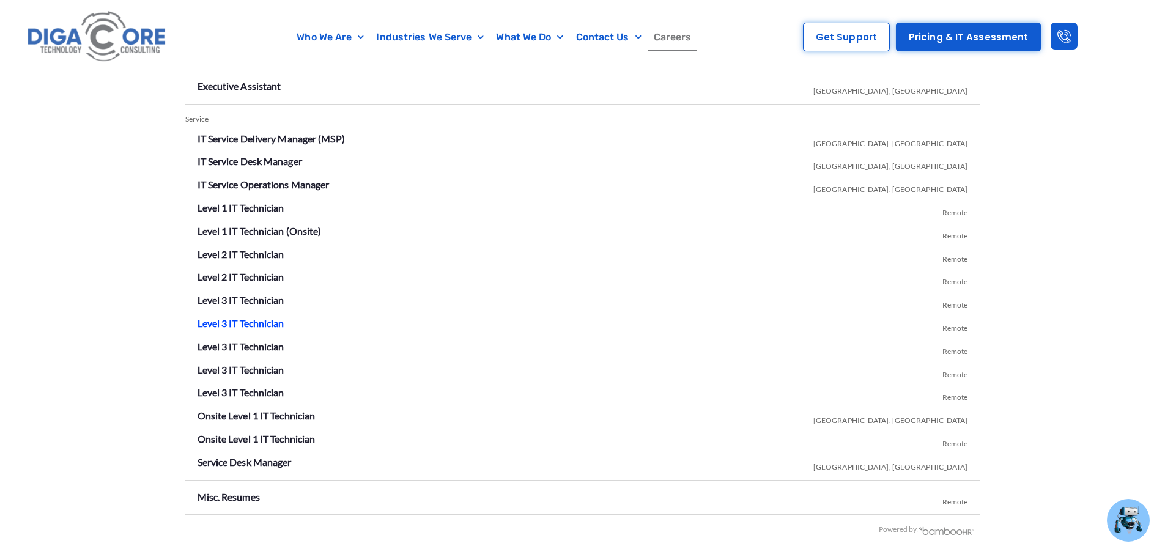 This screenshot has height=557, width=1165. Describe the element at coordinates (330, 37) in the screenshot. I see `a: Who We Are` at that location.